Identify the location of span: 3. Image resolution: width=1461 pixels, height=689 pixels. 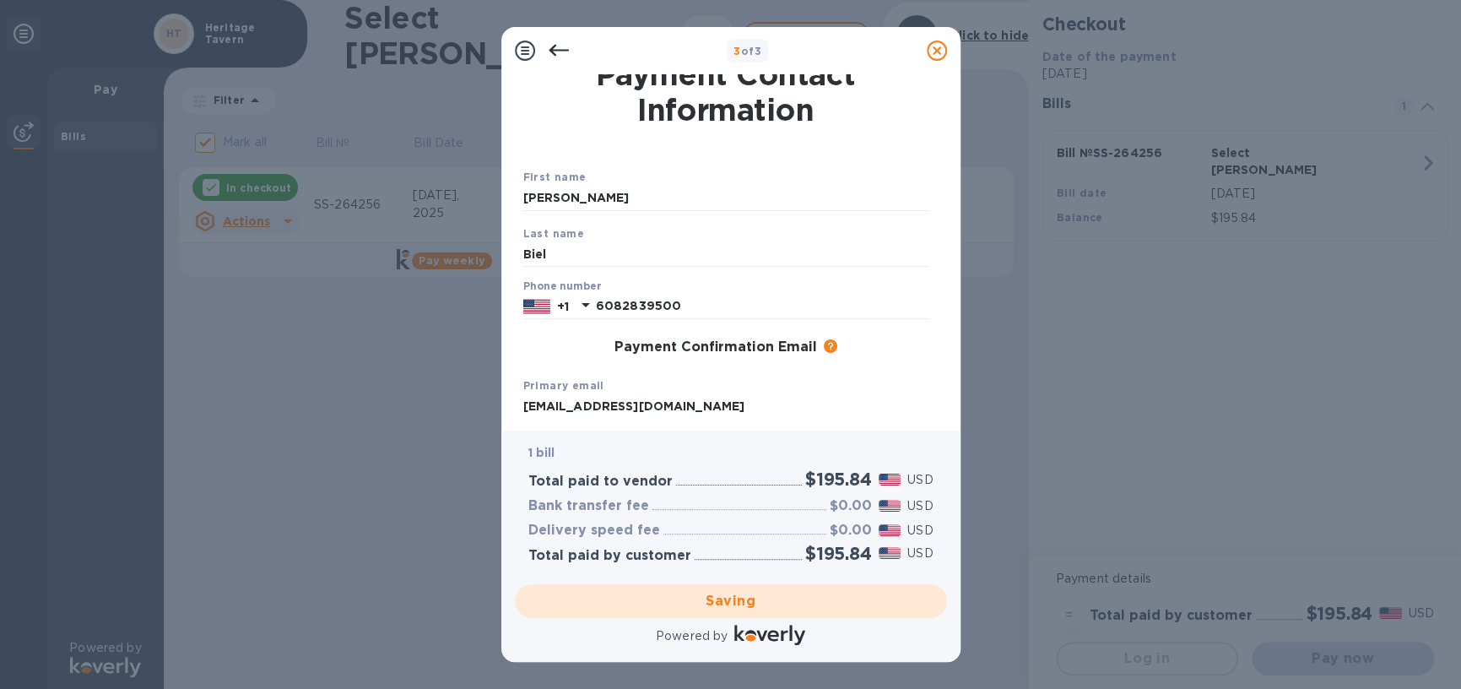
(737, 51).